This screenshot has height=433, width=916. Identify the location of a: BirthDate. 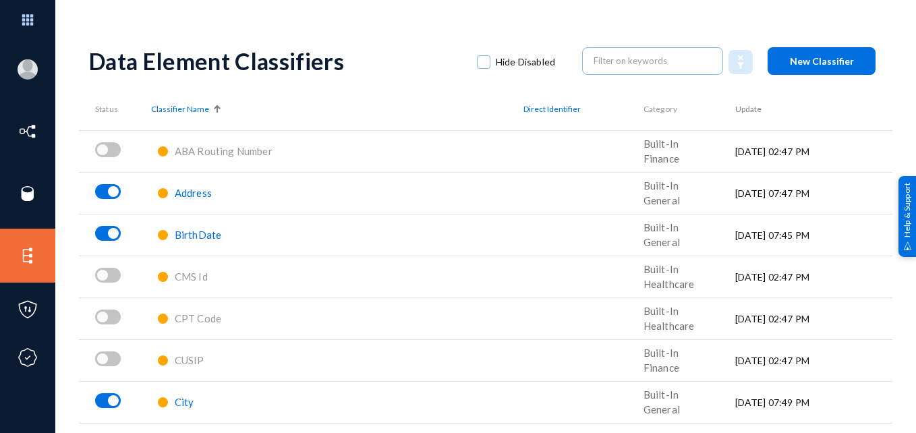
(198, 235).